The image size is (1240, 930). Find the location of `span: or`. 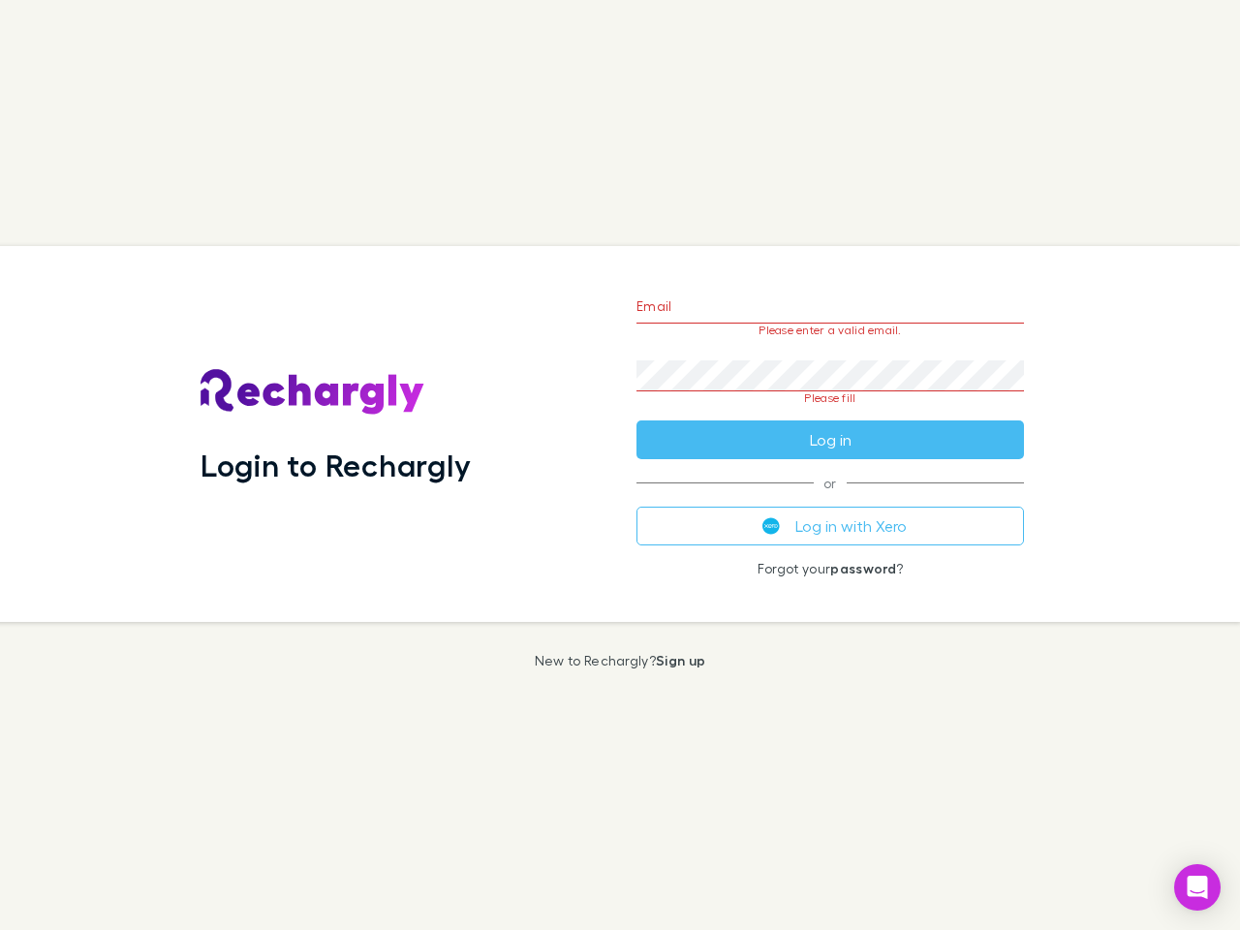

span: or is located at coordinates (830, 482).